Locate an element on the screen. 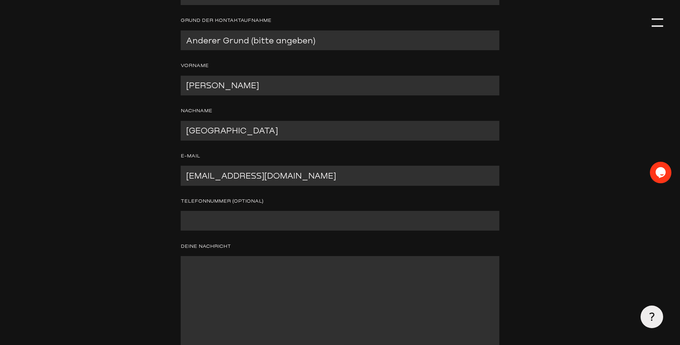  label: Vorname is located at coordinates (340, 66).